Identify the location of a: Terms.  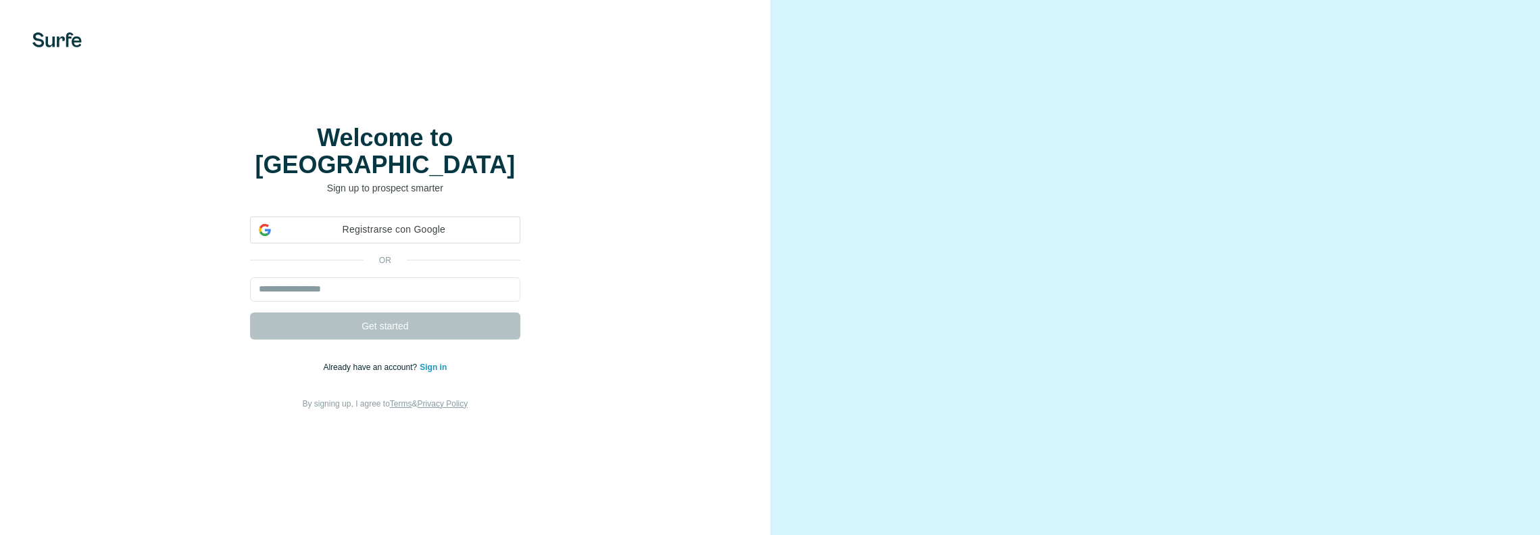
(401, 404).